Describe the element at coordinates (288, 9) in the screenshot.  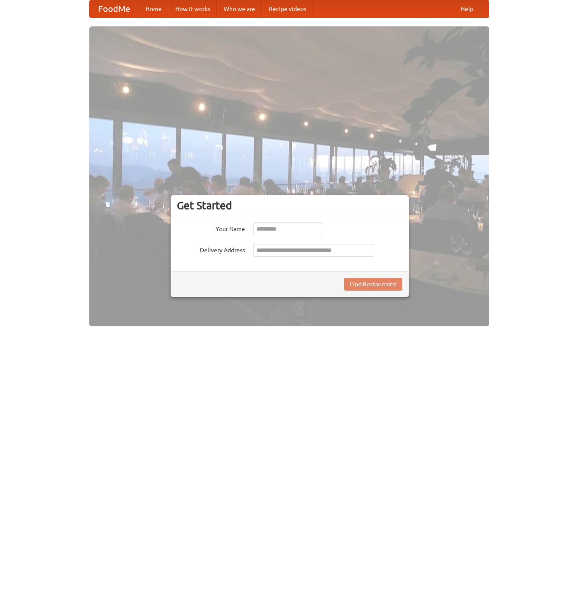
I see `a: Recipe videos` at that location.